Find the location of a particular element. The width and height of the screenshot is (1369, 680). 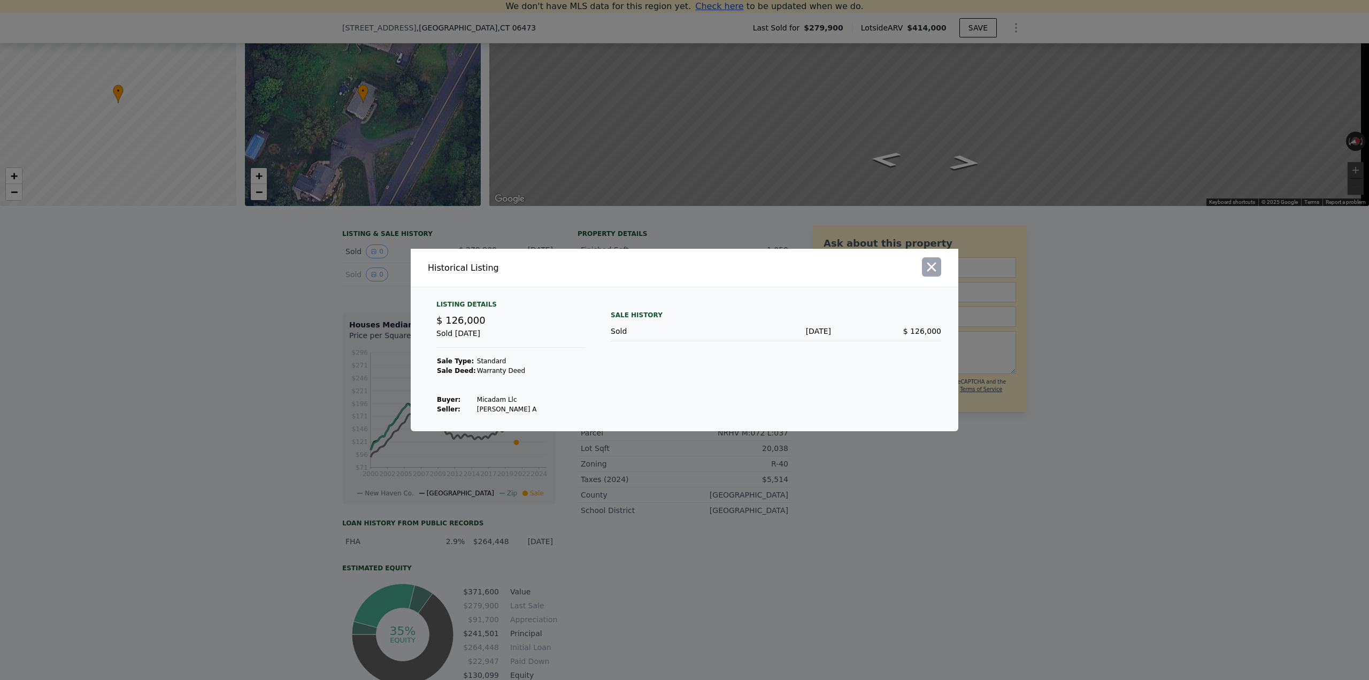

div: Listing Details is located at coordinates (511, 306).